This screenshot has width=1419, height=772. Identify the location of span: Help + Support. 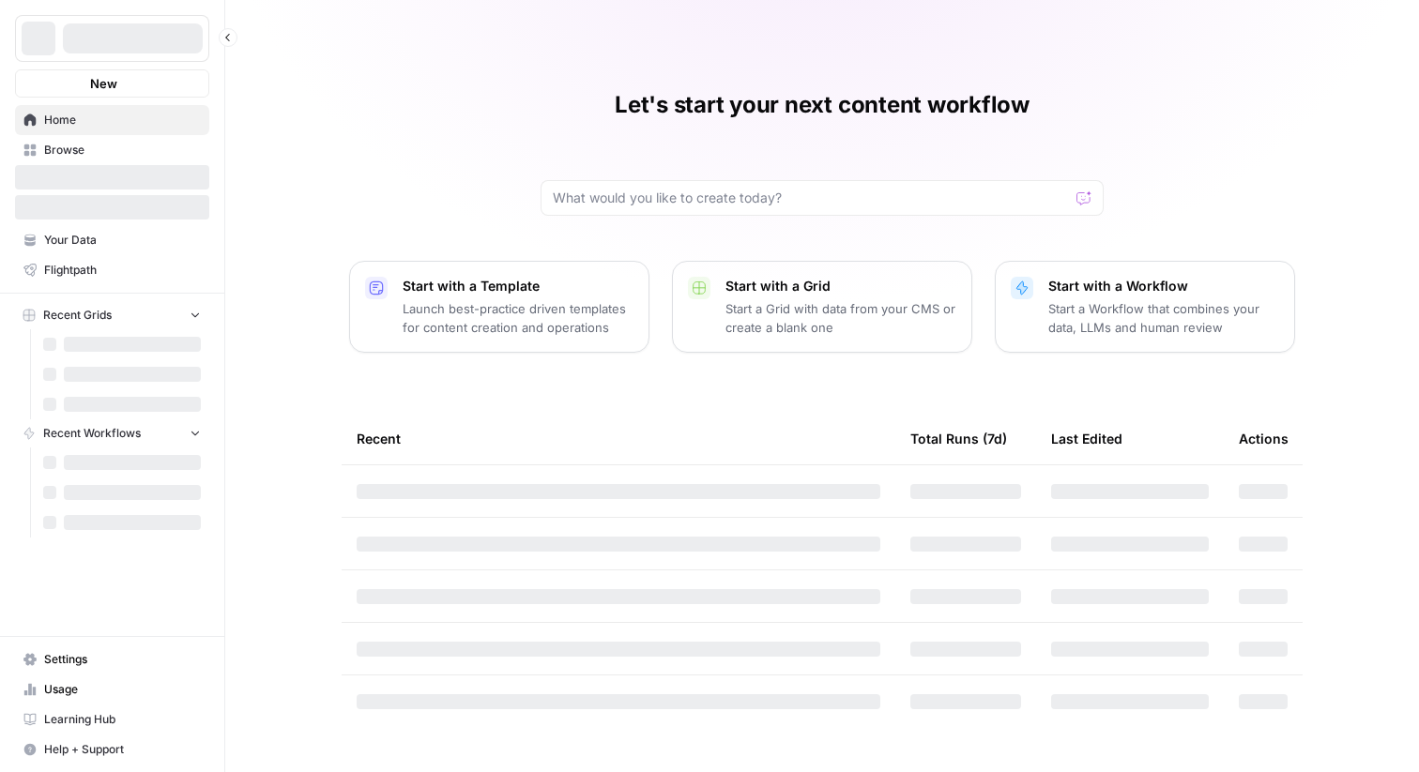
(122, 750).